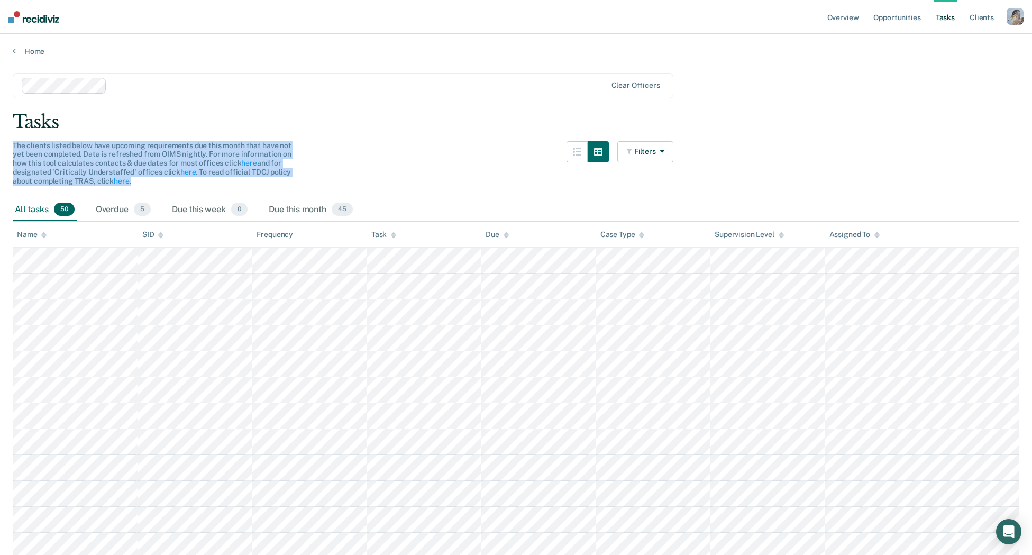 This screenshot has height=555, width=1032. I want to click on div: Tasks, so click(516, 122).